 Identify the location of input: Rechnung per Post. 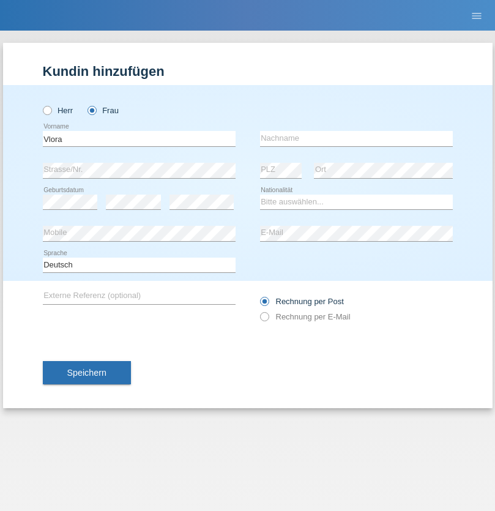
(264, 304).